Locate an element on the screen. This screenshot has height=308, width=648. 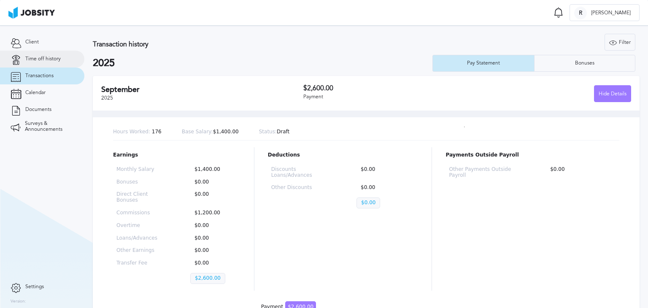
p: Overtime is located at coordinates (140, 226).